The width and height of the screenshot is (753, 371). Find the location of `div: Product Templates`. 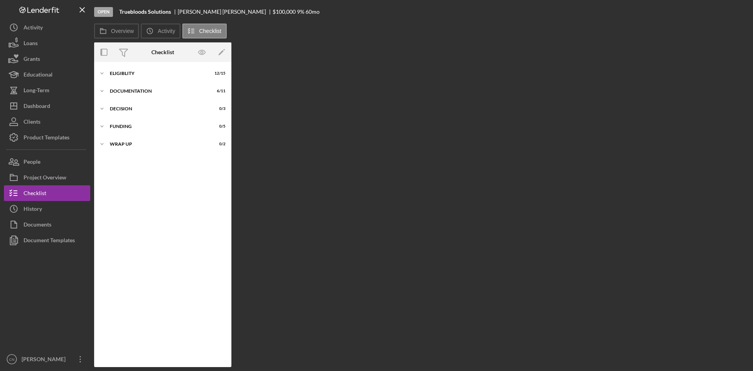

div: Product Templates is located at coordinates (46, 138).